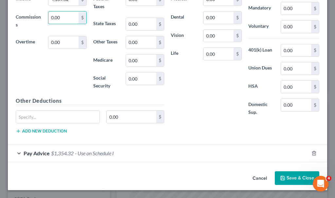 The height and width of the screenshot is (198, 335). I want to click on label: Union Dues, so click(261, 69).